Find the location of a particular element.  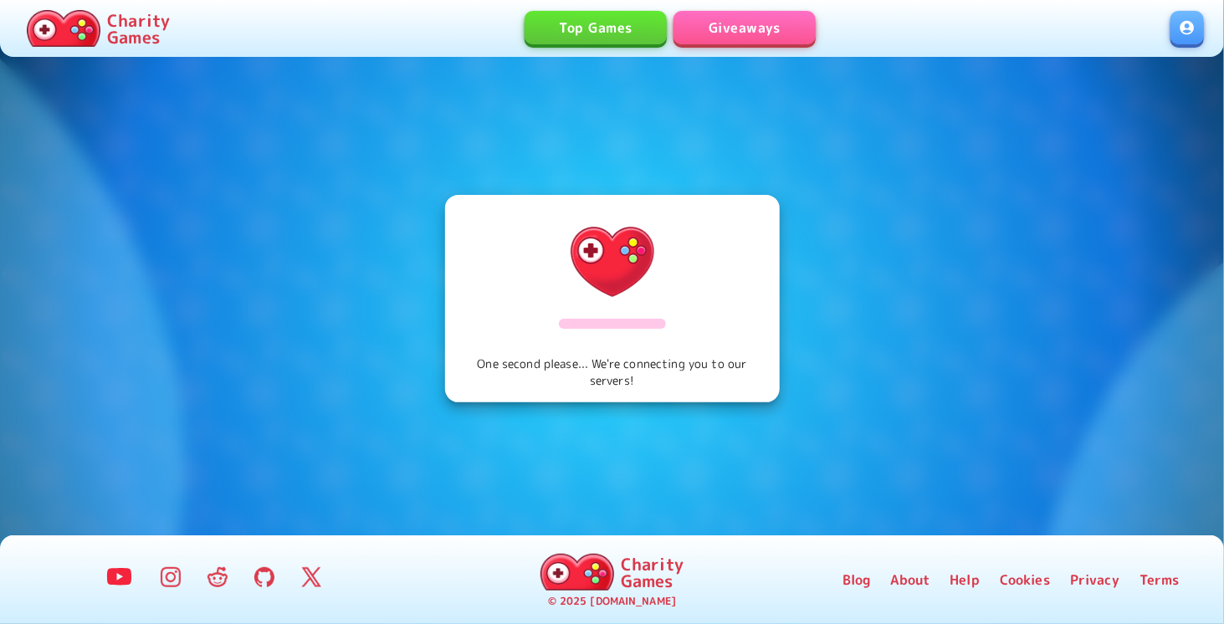

a: Cookies is located at coordinates (1025, 580).